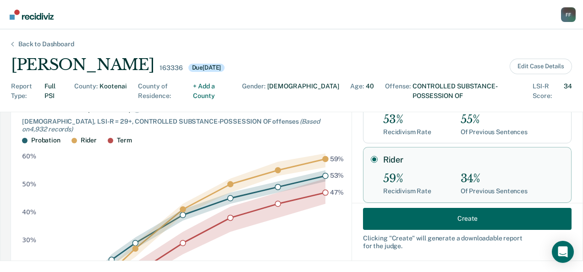 Image resolution: width=583 pixels, height=272 pixels. What do you see at coordinates (253, 91) in the screenshot?
I see `div: Gender :` at bounding box center [253, 91].